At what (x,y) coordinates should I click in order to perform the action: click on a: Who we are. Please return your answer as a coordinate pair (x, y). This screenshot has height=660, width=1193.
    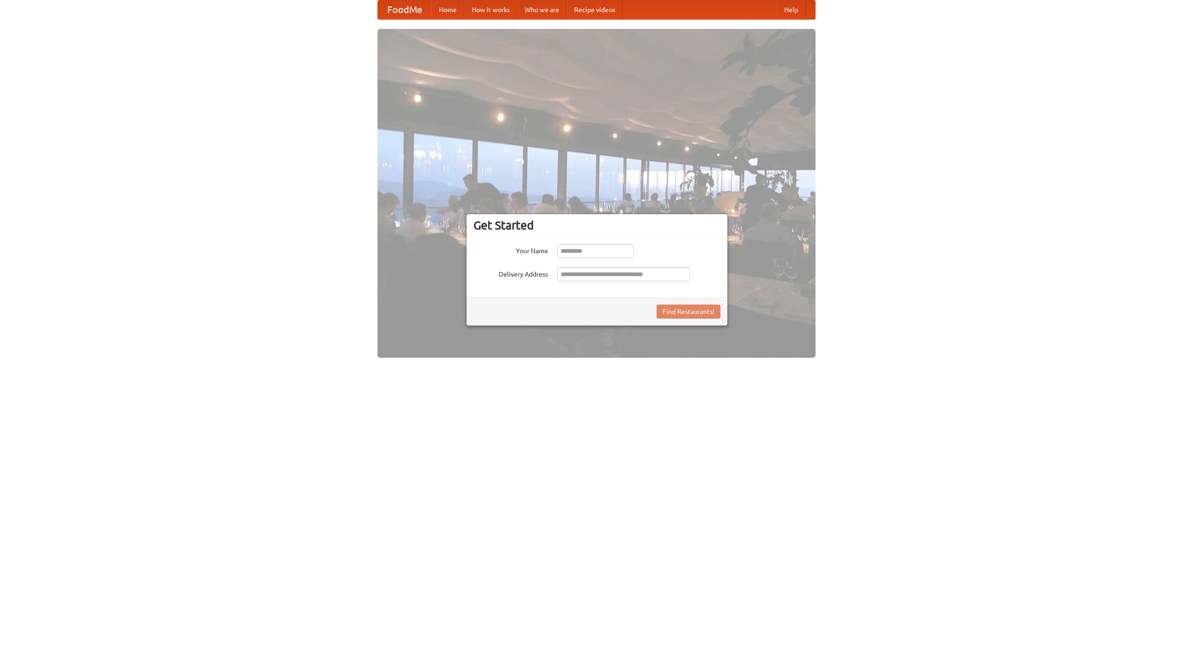
    Looking at the image, I should click on (542, 10).